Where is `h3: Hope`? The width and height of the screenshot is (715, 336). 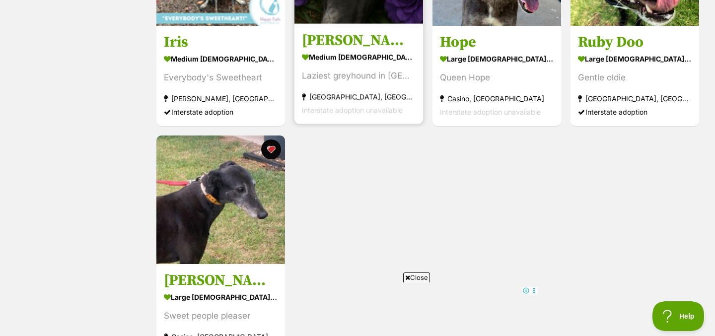
h3: Hope is located at coordinates (496, 42).